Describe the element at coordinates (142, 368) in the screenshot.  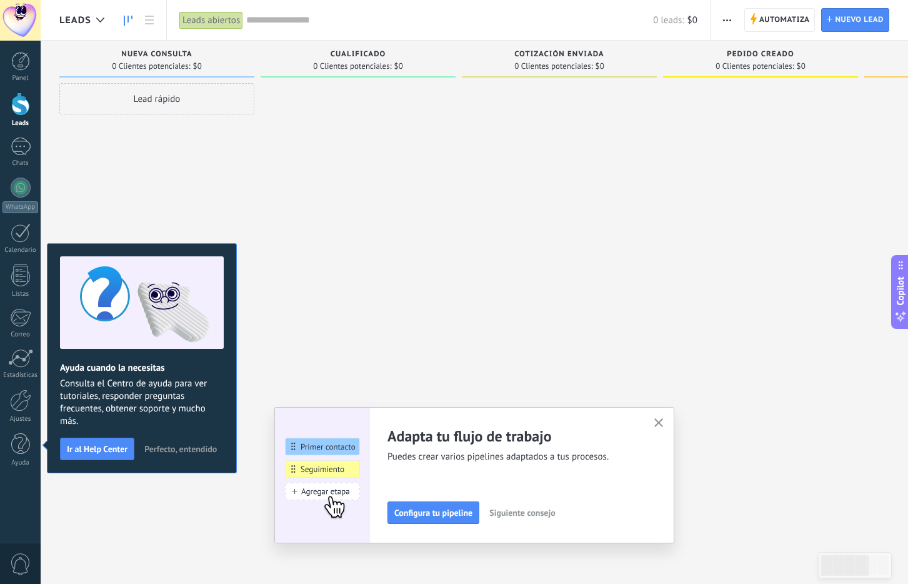
I see `h2: Ayuda cuando la necesitas` at that location.